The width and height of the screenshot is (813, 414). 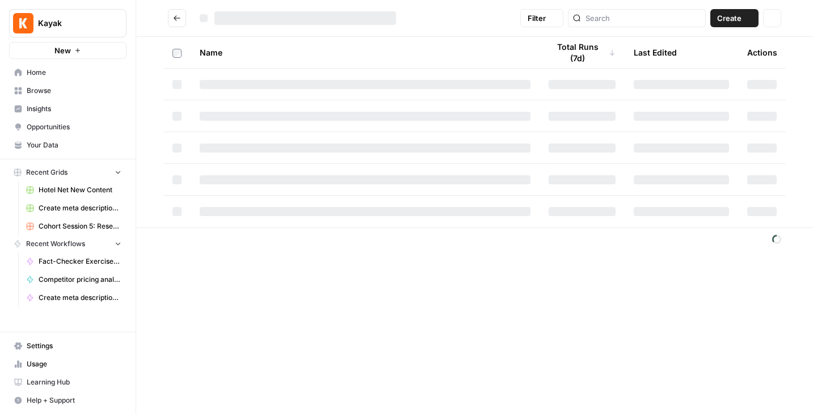 I want to click on div: Last Edited, so click(x=656, y=52).